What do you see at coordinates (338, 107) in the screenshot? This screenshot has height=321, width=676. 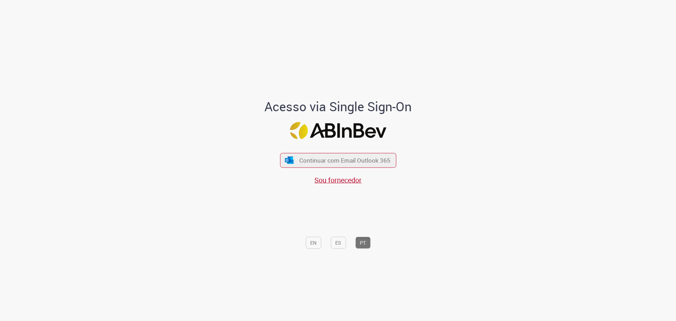 I see `h1: Acesso via Single Sign-On` at bounding box center [338, 107].